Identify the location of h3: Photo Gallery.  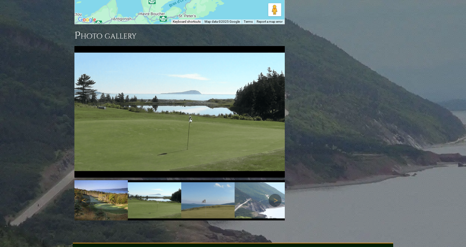
(180, 36).